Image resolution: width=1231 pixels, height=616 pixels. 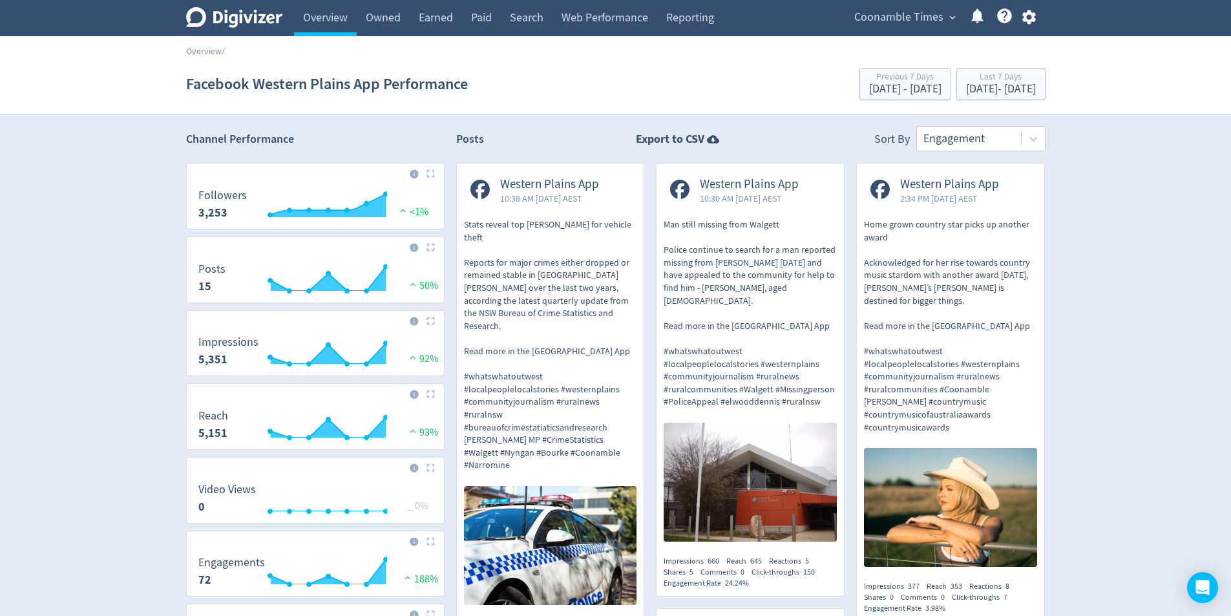 I want to click on span: expand_more, so click(x=953, y=17).